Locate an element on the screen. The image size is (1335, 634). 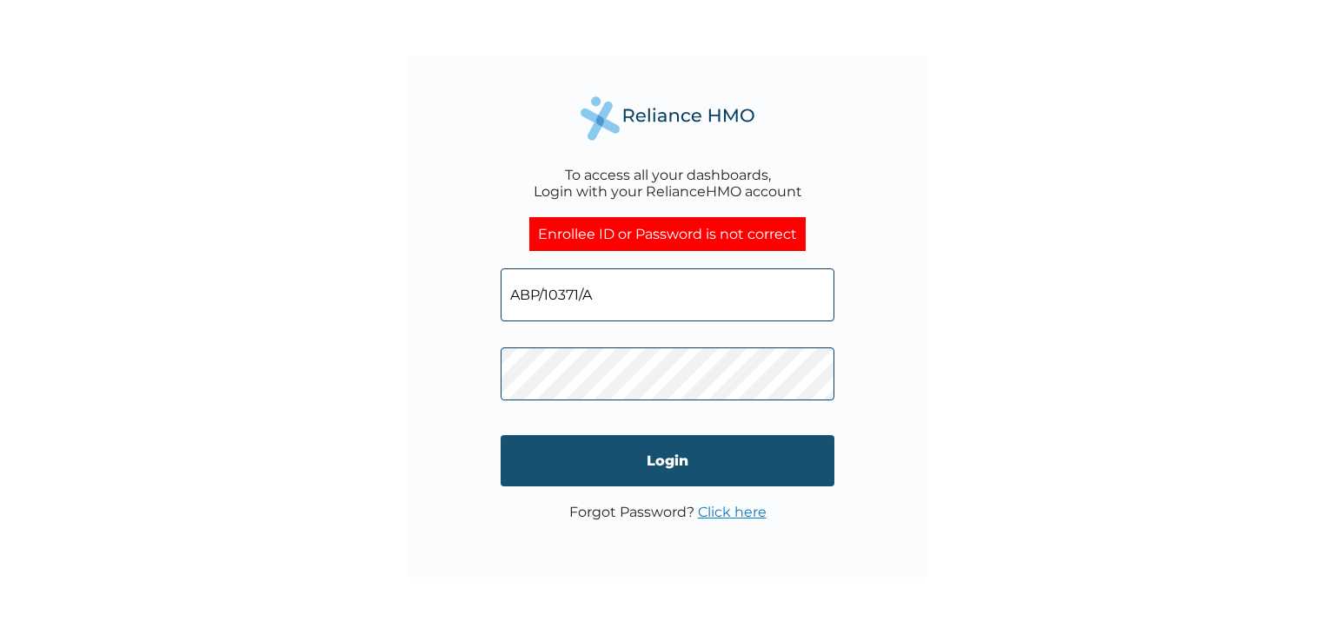
input: Login is located at coordinates (667, 461).